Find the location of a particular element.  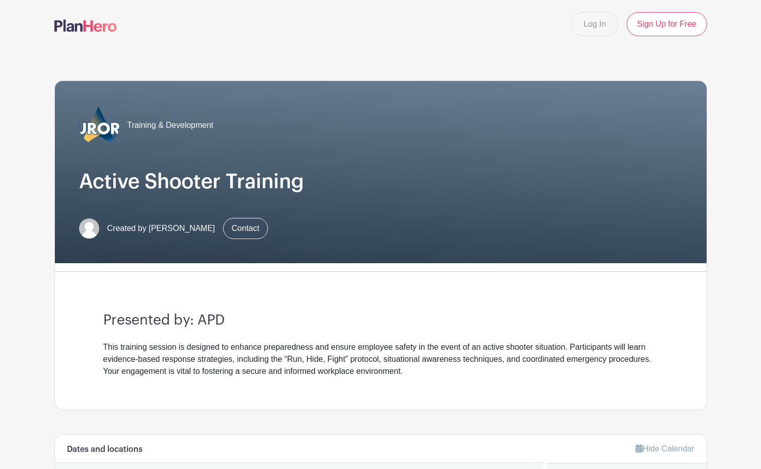

a: Sign Up for Free is located at coordinates (666, 24).